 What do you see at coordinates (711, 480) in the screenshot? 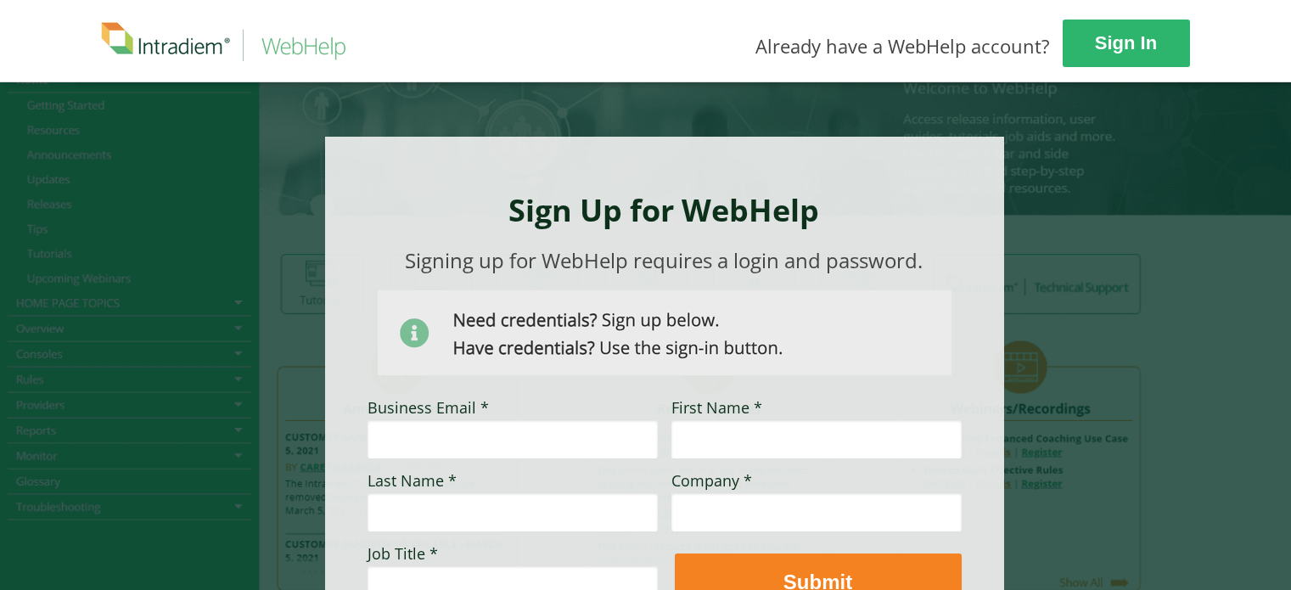
I see `span: Company *` at bounding box center [711, 480].